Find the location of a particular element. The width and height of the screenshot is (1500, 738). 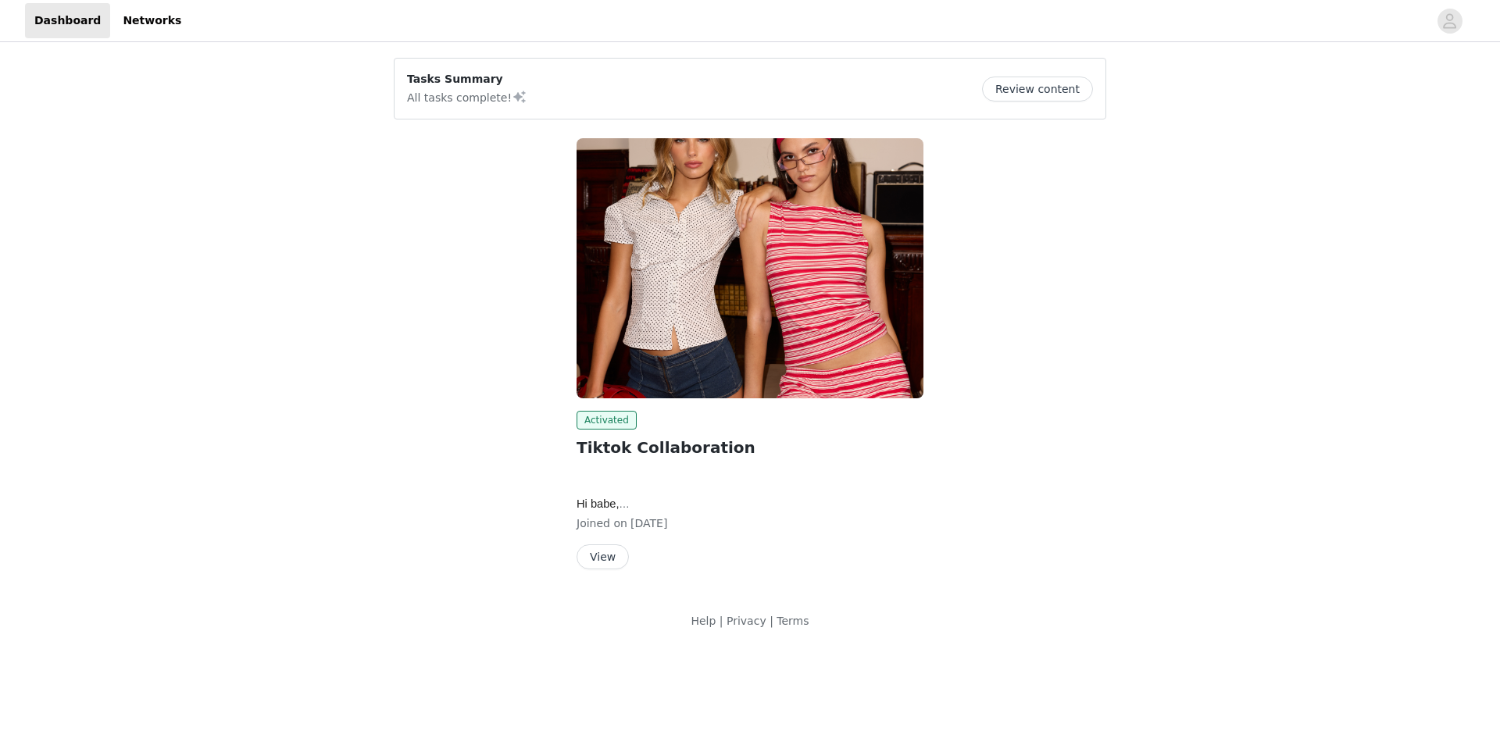

div: avatar is located at coordinates (1449, 21).